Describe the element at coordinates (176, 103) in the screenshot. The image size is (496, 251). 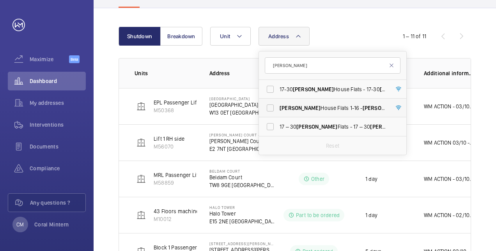
I see `p: EPL Passenger Lift` at that location.